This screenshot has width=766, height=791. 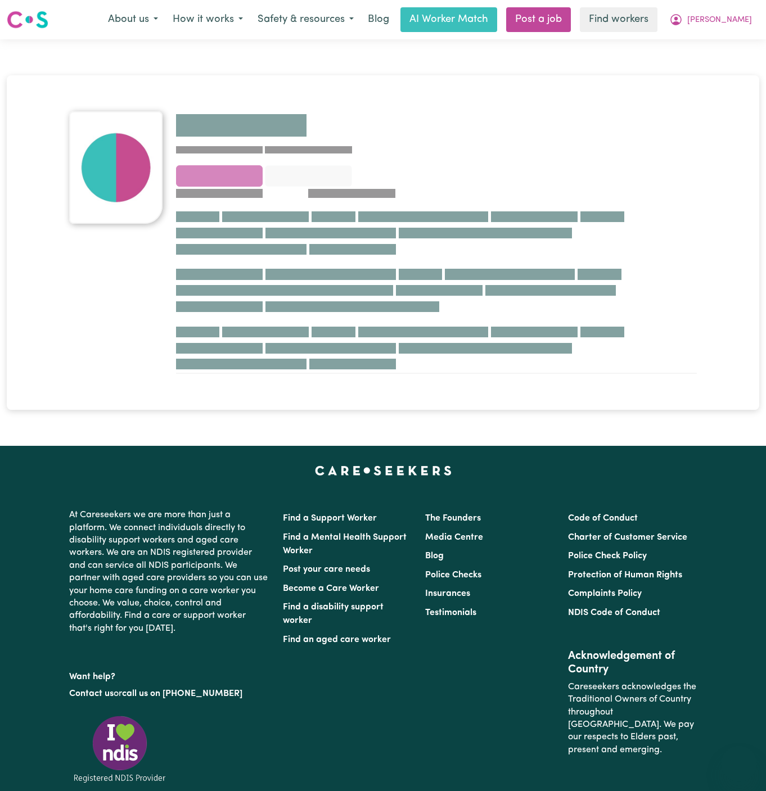 What do you see at coordinates (333, 614) in the screenshot?
I see `a: Find a disability support worker` at bounding box center [333, 614].